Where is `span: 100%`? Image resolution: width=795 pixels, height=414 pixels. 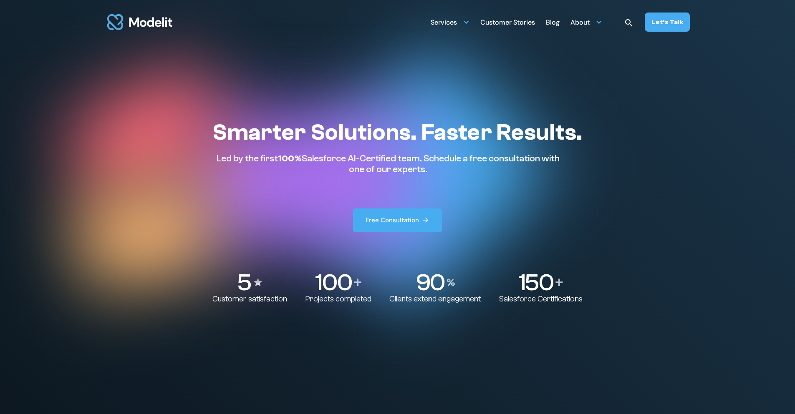 span: 100% is located at coordinates (290, 159).